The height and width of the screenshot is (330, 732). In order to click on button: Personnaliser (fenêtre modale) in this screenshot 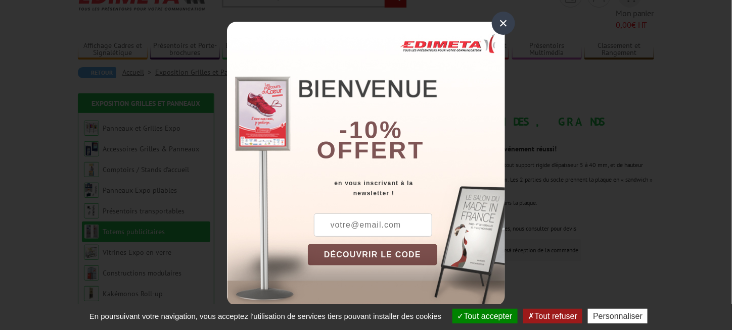, I will do `click(617, 316)`.